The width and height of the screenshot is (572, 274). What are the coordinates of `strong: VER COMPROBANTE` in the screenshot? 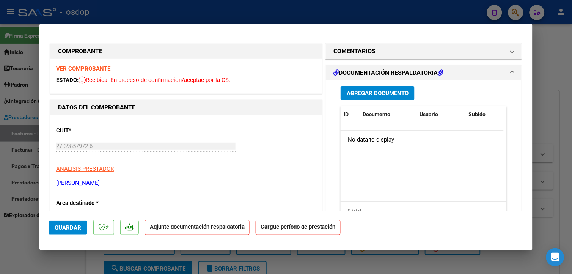 It's located at (83, 69).